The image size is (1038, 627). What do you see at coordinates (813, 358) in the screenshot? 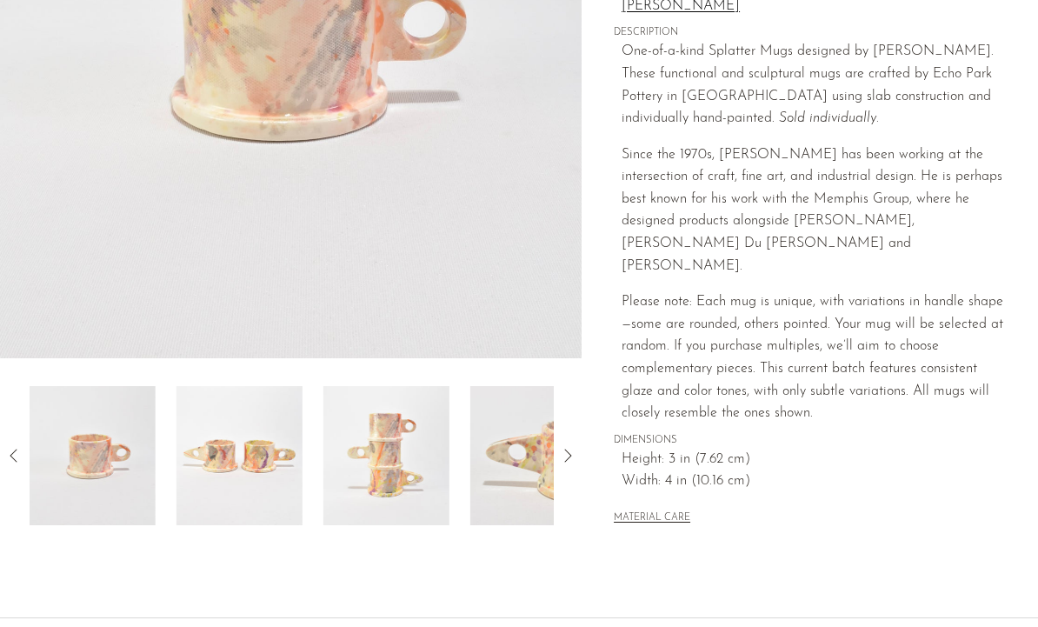
I see `p: Please note: Each mug is unique, with variations in handle shape—some are rounded, others pointed...` at bounding box center [813, 358].